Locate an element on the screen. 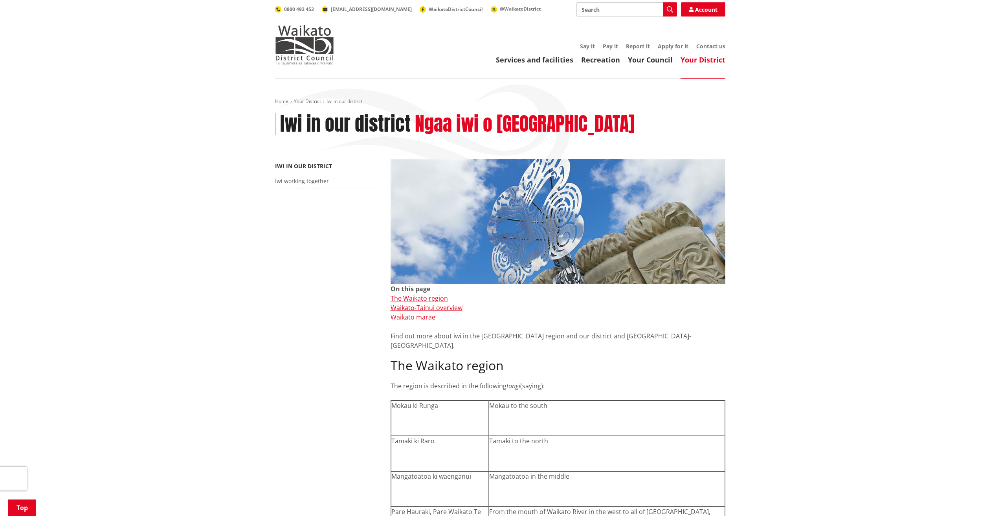  a: Waikato marae is located at coordinates (413, 317).